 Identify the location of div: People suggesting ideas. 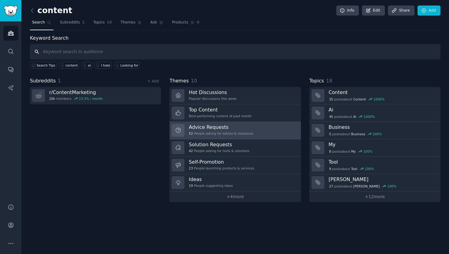
(211, 186).